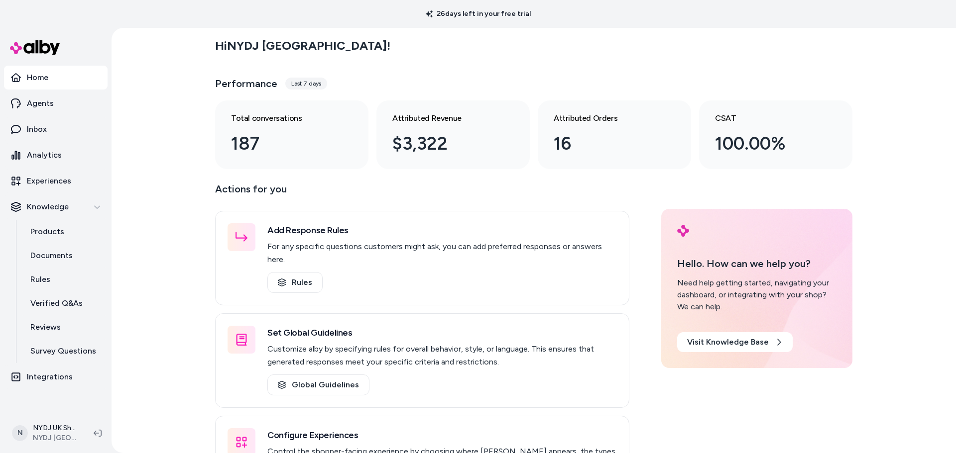  What do you see at coordinates (37, 129) in the screenshot?
I see `p: Inbox` at bounding box center [37, 129].